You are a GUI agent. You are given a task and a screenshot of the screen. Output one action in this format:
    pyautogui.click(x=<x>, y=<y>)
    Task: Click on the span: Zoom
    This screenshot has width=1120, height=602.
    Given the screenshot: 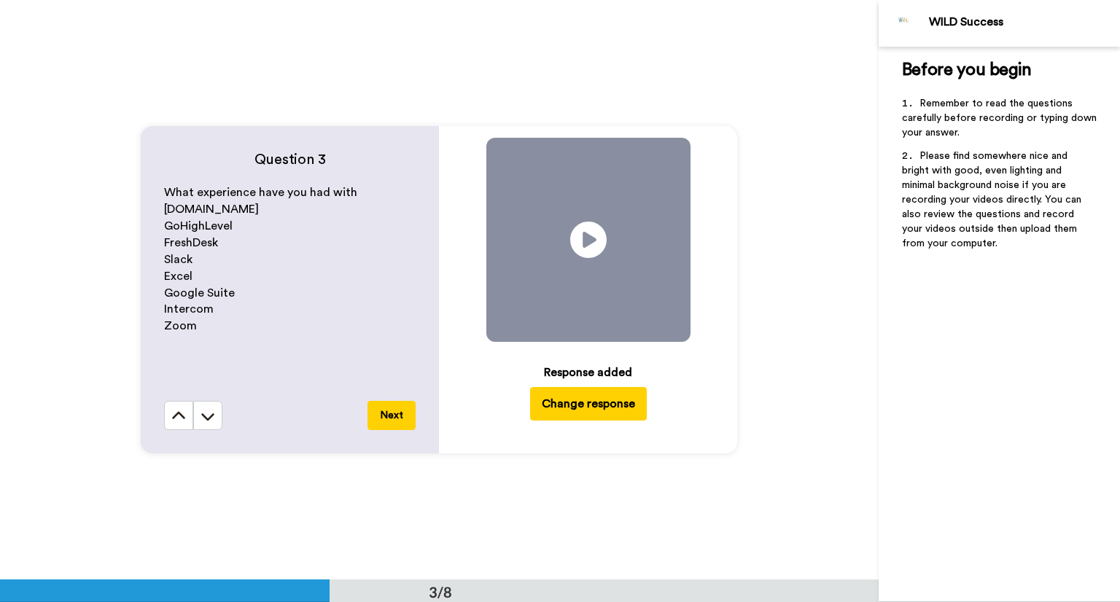 What is the action you would take?
    pyautogui.click(x=180, y=326)
    